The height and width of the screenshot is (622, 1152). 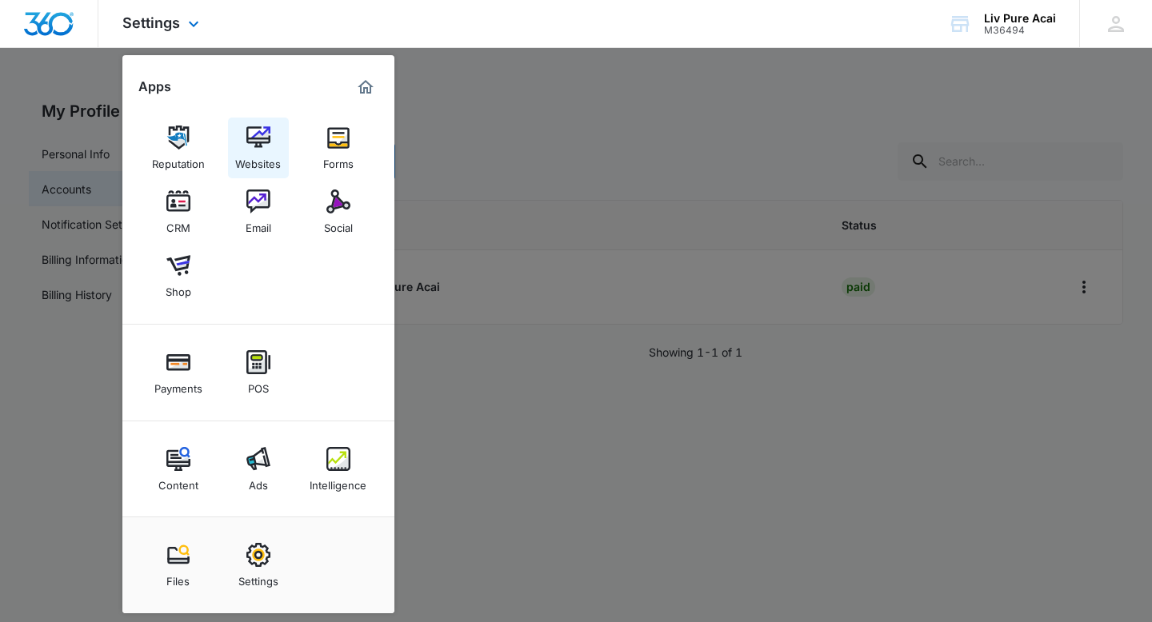 I want to click on div: CRM, so click(x=178, y=224).